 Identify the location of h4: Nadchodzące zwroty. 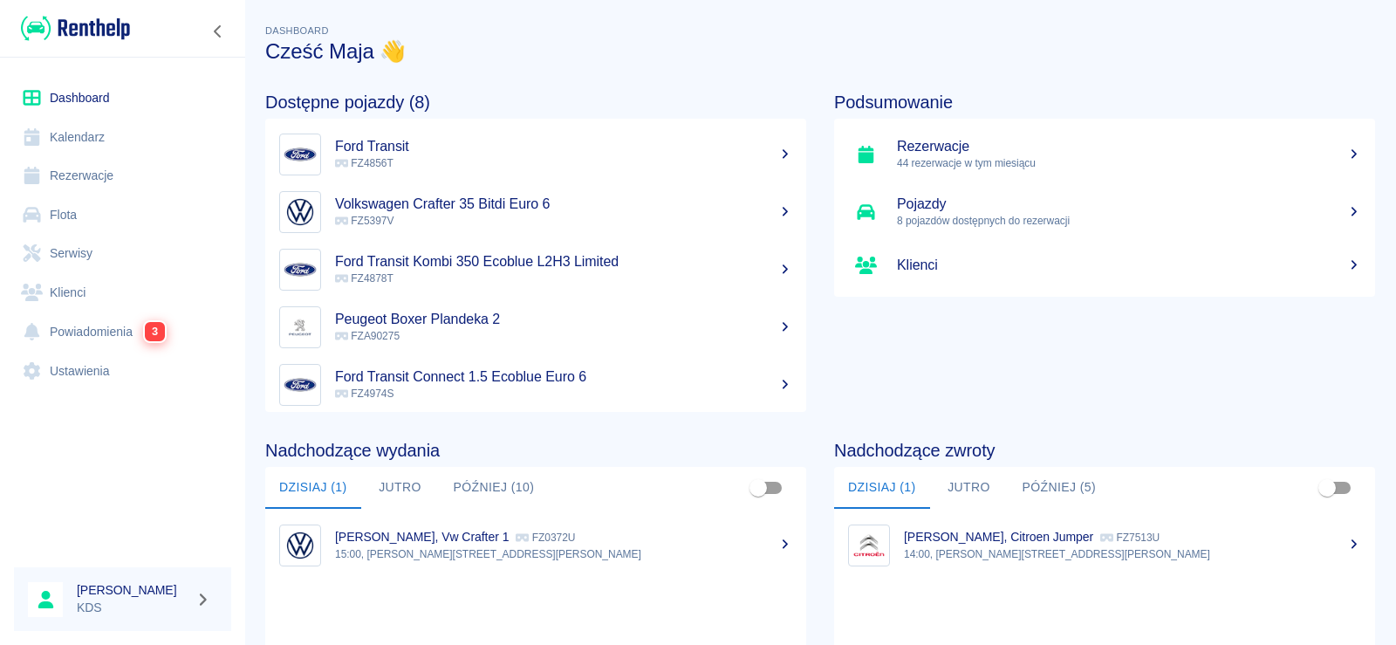
(1104, 450).